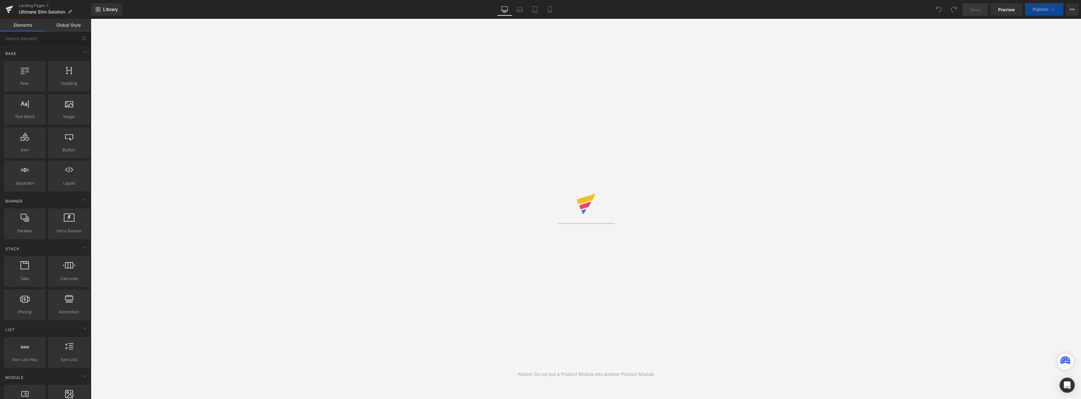 Image resolution: width=1081 pixels, height=399 pixels. Describe the element at coordinates (10, 330) in the screenshot. I see `span: List` at that location.